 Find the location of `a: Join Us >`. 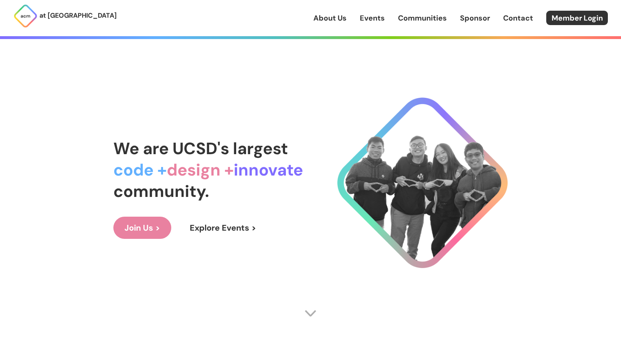

a: Join Us > is located at coordinates (142, 227).